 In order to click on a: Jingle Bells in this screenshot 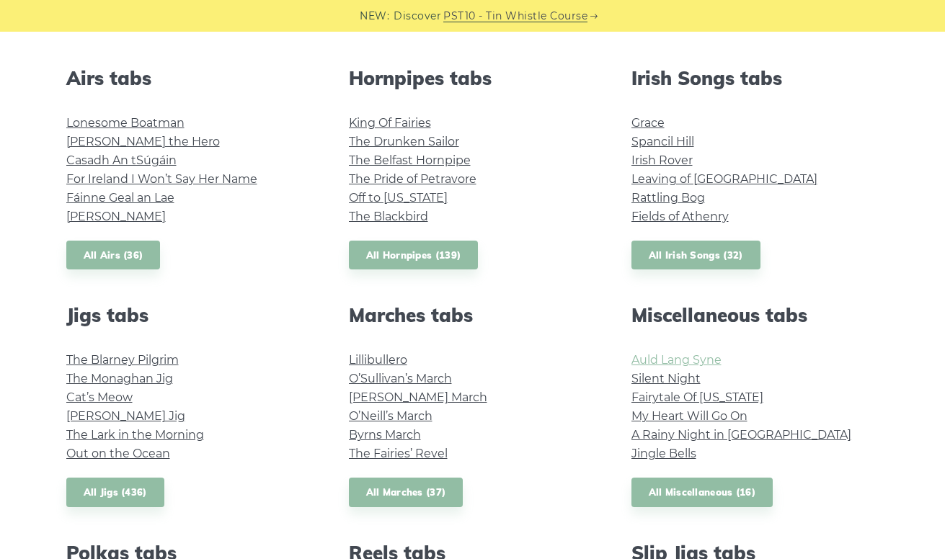, I will do `click(664, 453)`.